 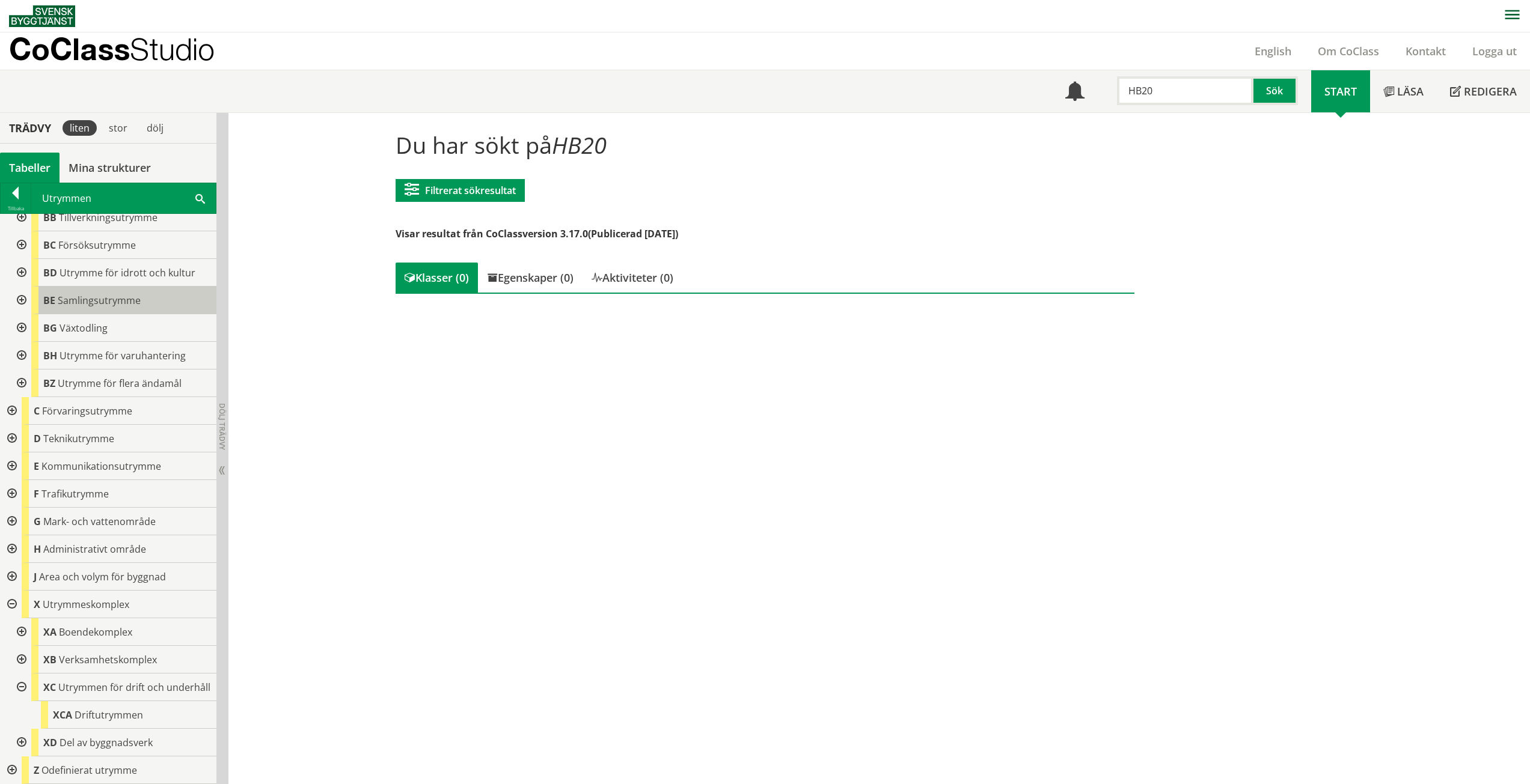 What do you see at coordinates (632, 278) in the screenshot?
I see `div: Aktiviteter (0)` at bounding box center [632, 278].